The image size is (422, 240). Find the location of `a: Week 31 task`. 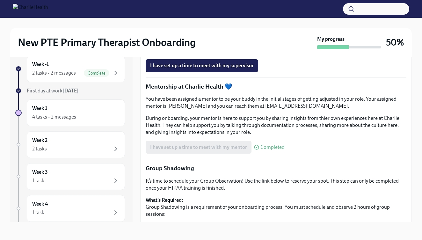

a: Week 31 task is located at coordinates (70, 177).